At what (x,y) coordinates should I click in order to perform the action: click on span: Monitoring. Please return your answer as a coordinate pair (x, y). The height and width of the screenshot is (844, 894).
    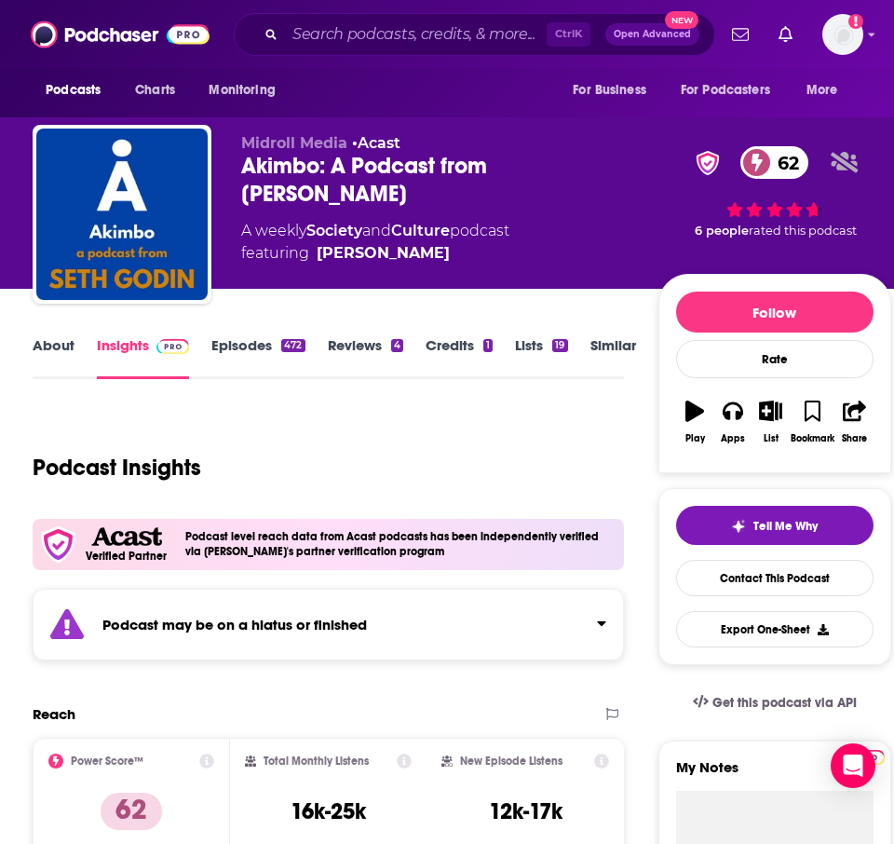
    Looking at the image, I should click on (241, 90).